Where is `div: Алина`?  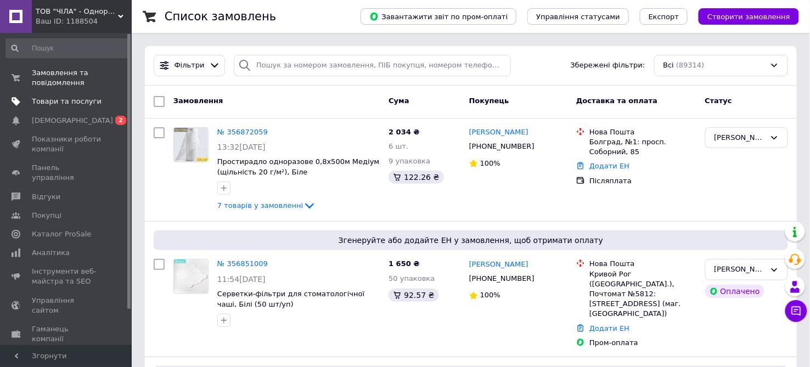 div: Алина is located at coordinates (740, 270).